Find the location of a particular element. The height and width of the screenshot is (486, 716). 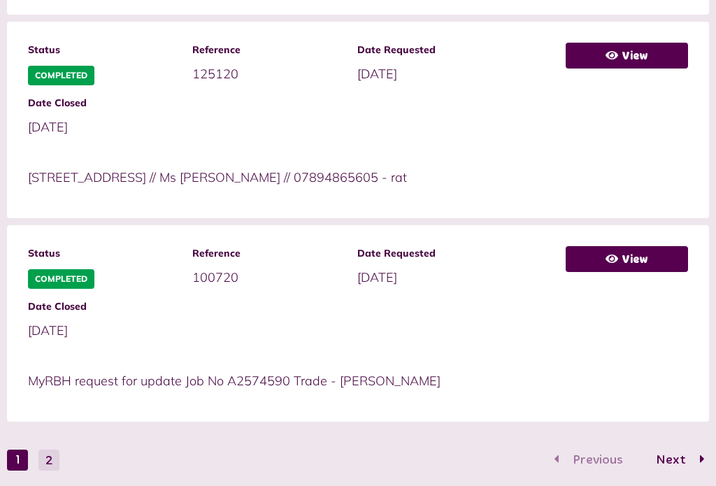

span: Next is located at coordinates (671, 461).